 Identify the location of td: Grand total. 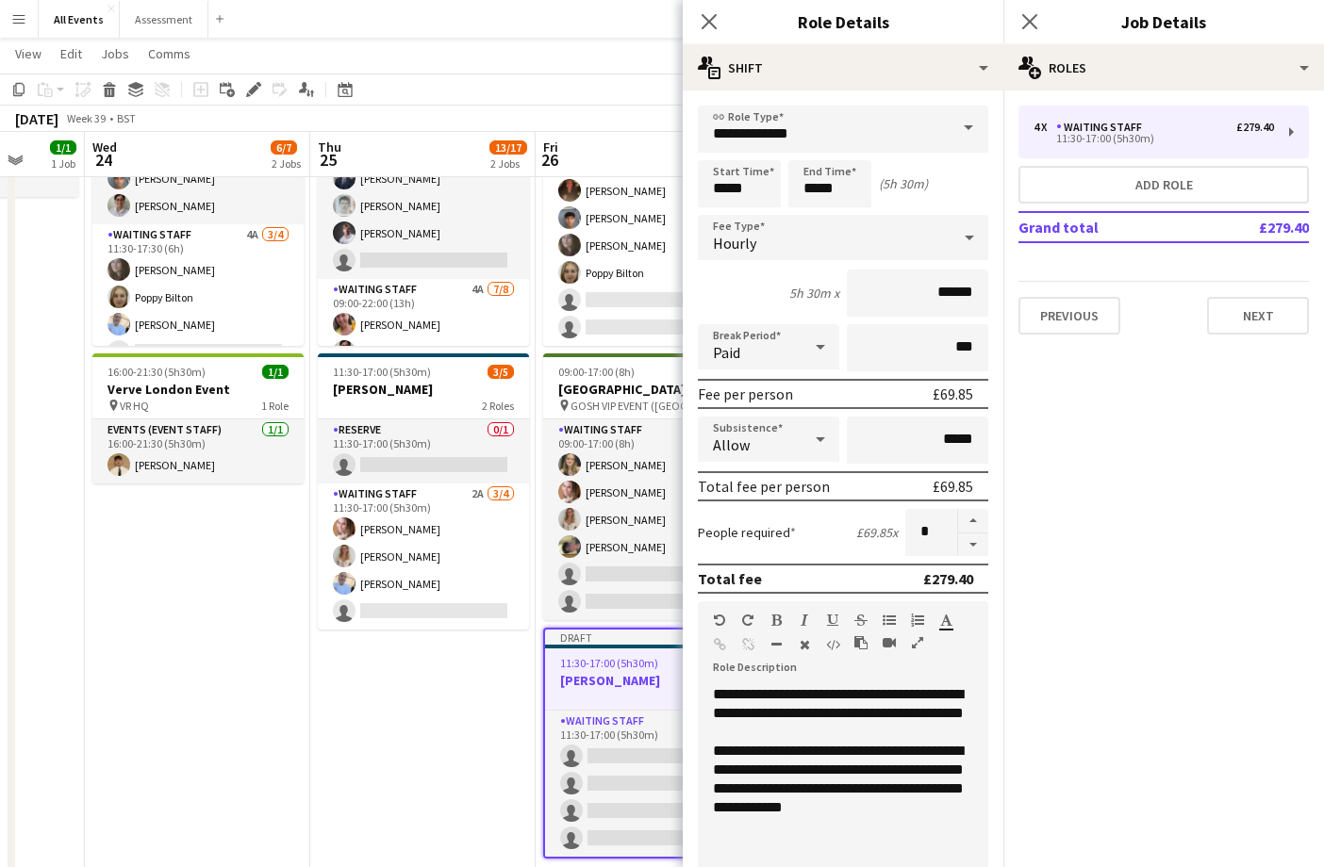
(1107, 227).